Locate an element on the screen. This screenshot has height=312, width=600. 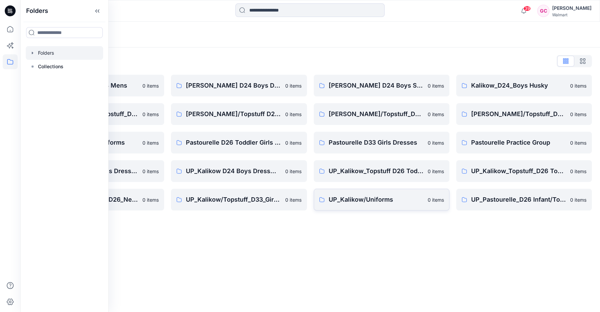
a: UP_Pastourelle_D26 Infant/Toddler Girl0 items is located at coordinates (524, 199).